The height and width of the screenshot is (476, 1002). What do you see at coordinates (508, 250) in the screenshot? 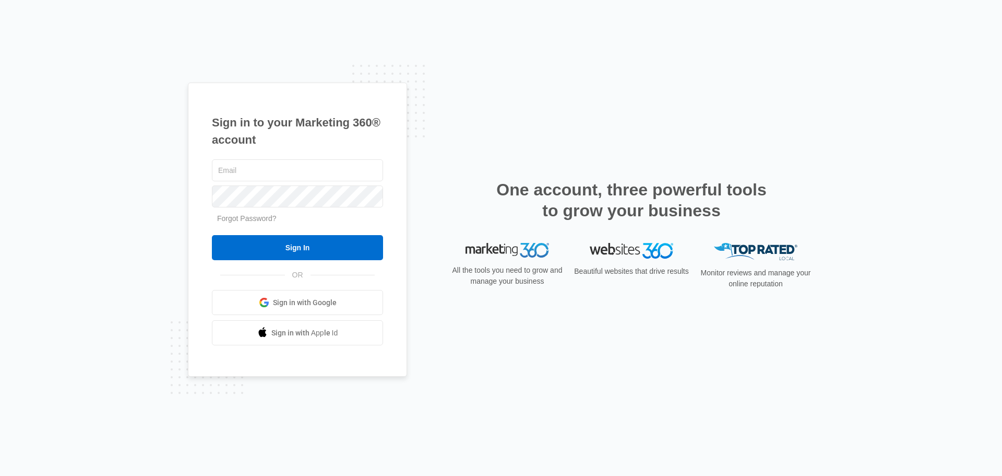
I see `img: Marketing 360` at bounding box center [508, 250].